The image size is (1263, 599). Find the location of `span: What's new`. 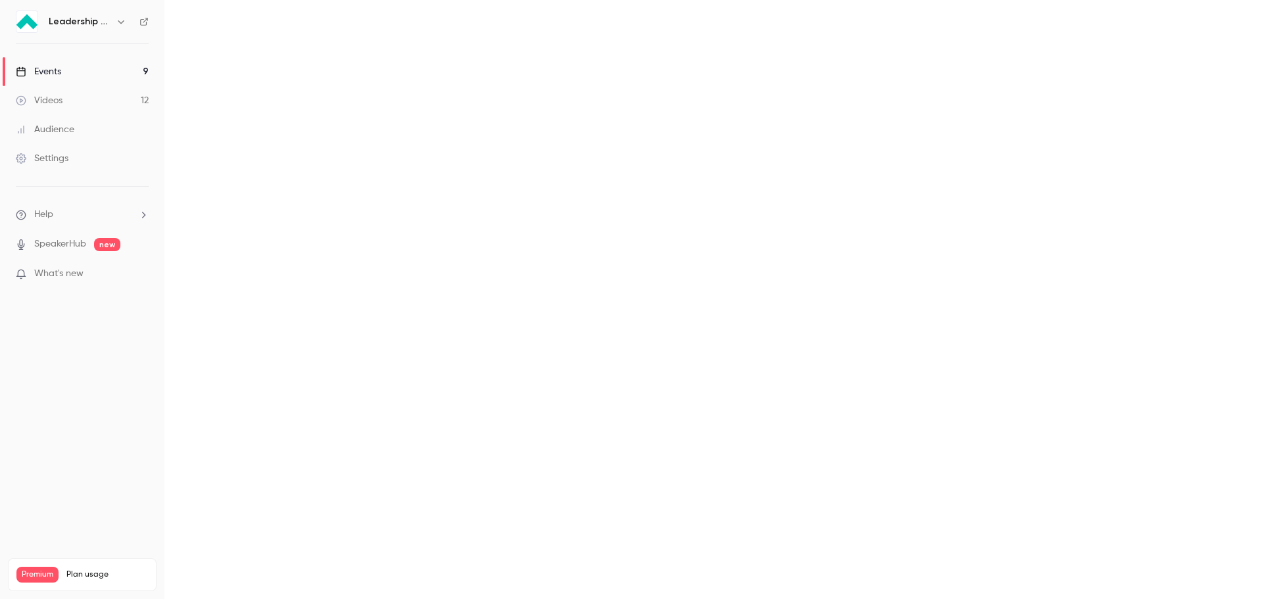

span: What's new is located at coordinates (59, 274).